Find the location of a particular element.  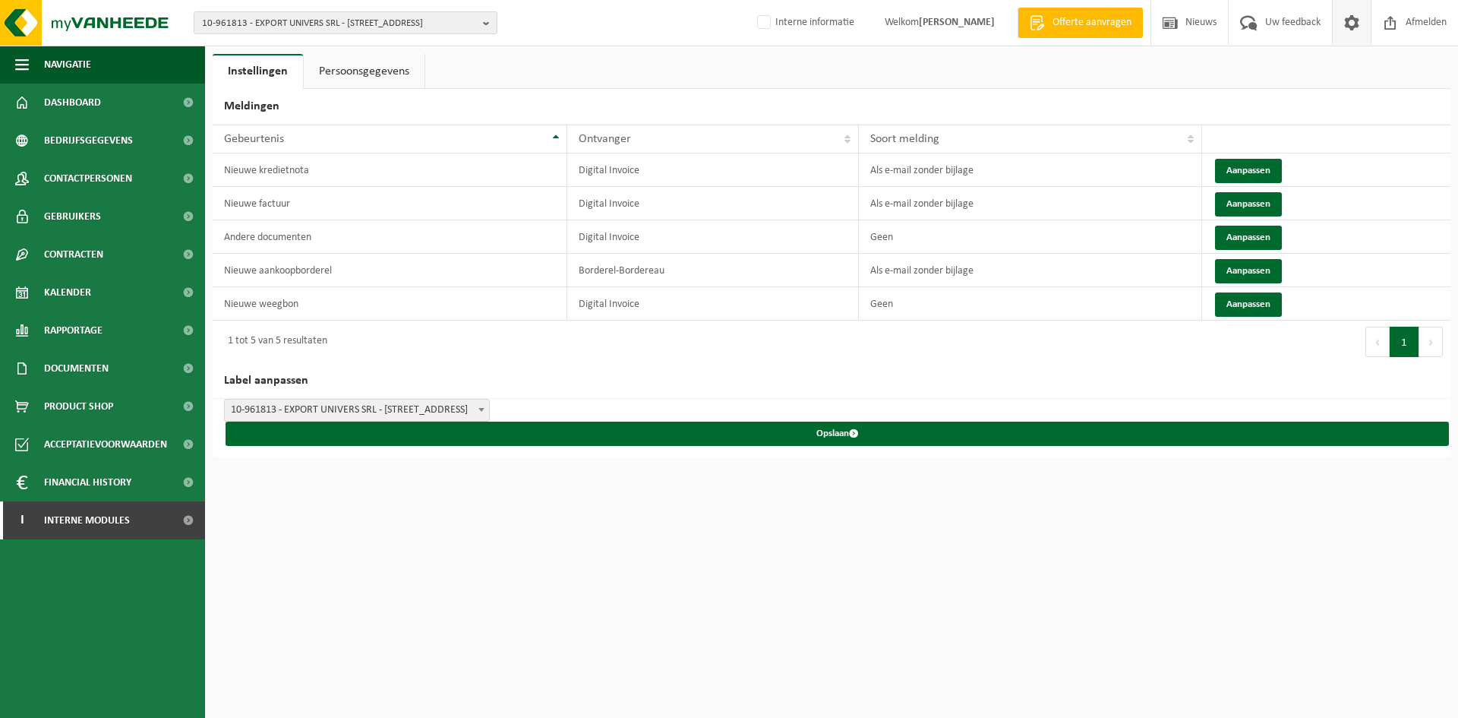

span: Financial History is located at coordinates (87, 482).